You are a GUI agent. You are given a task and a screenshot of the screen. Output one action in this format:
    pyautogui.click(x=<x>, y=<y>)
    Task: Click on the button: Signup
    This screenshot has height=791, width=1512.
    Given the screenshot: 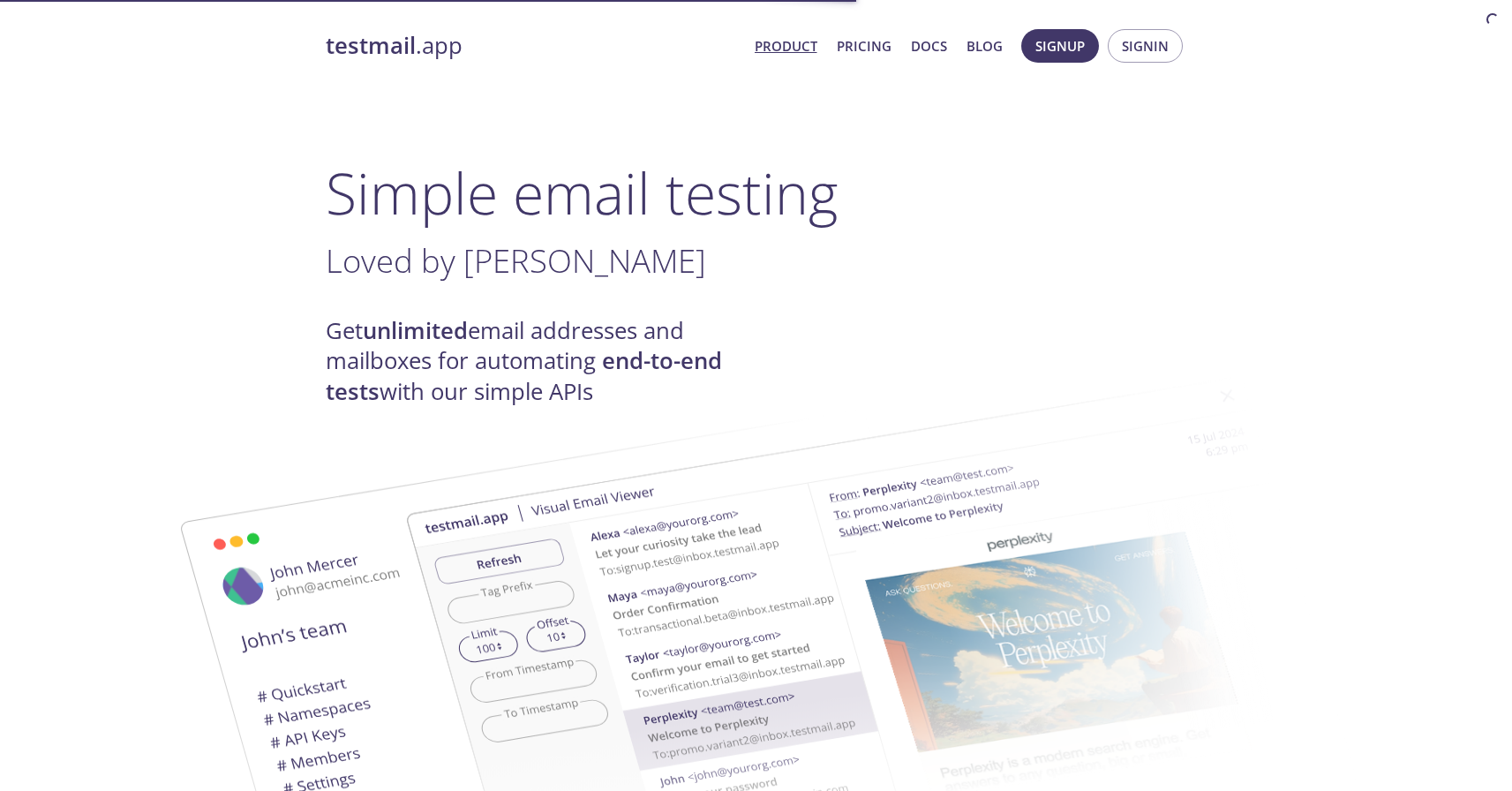 What is the action you would take?
    pyautogui.click(x=1060, y=46)
    